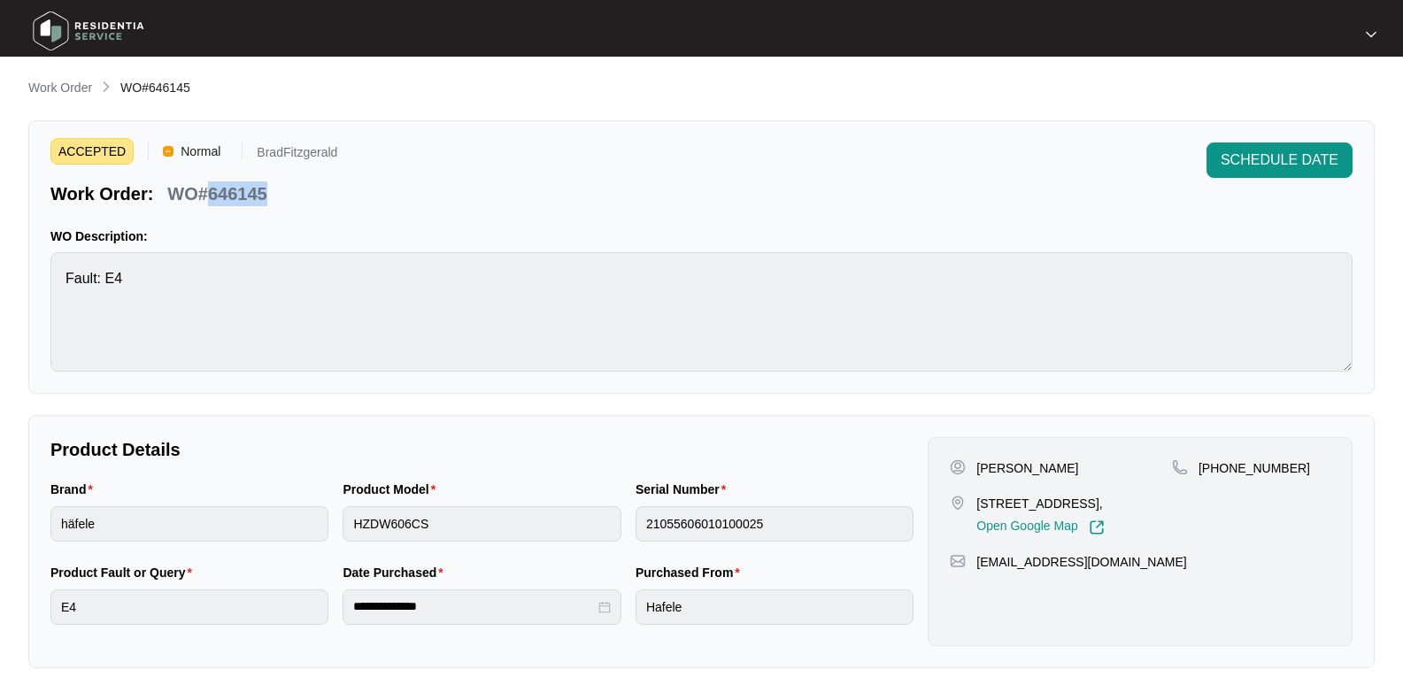 The width and height of the screenshot is (1403, 677). I want to click on span: Normal, so click(200, 151).